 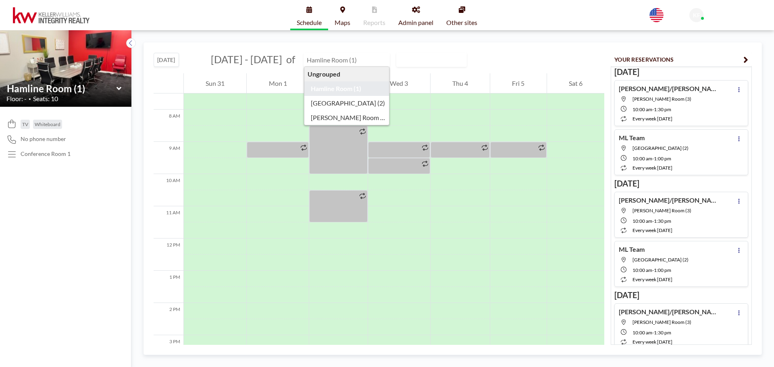 I want to click on div: 2 PM, so click(x=169, y=319).